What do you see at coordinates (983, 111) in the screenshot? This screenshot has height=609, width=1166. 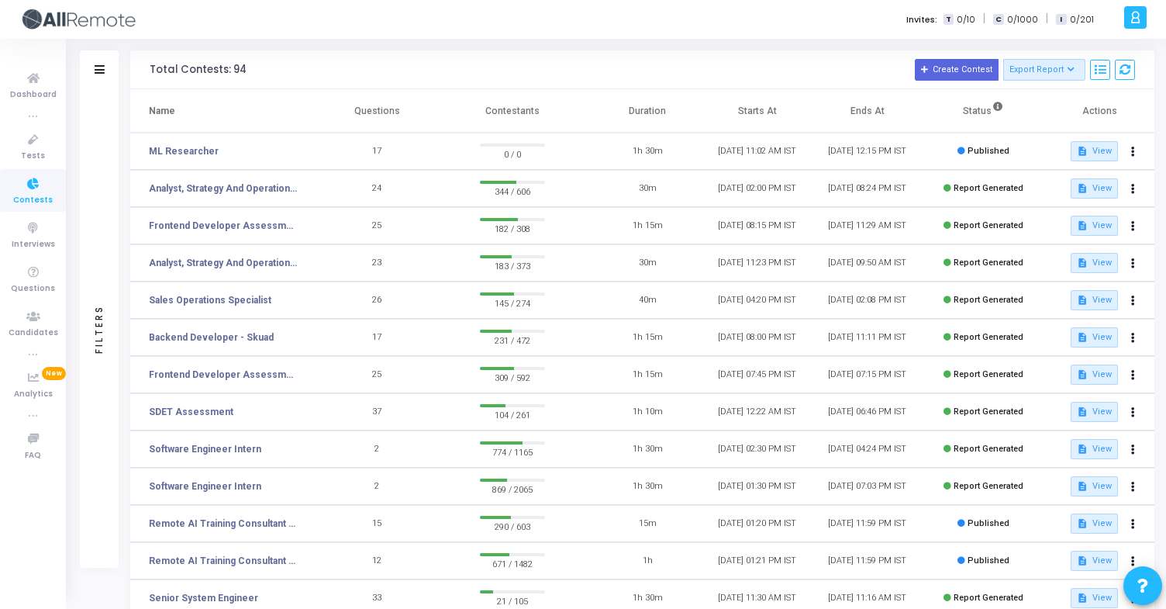 I see `th: Status` at bounding box center [983, 111].